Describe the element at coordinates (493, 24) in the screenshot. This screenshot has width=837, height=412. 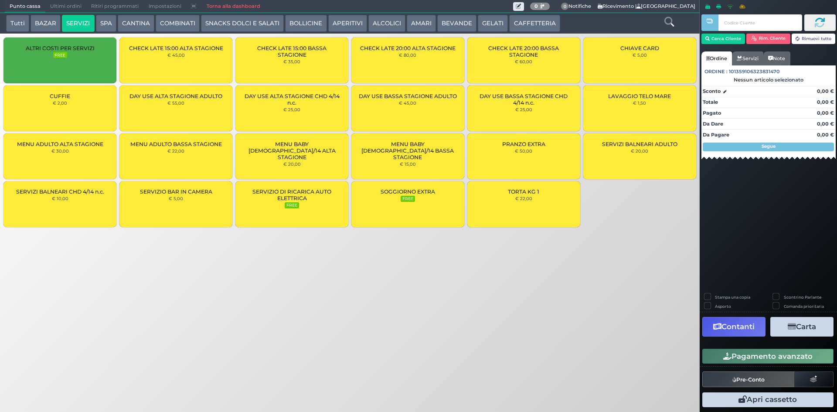
I see `button: GELATI` at that location.